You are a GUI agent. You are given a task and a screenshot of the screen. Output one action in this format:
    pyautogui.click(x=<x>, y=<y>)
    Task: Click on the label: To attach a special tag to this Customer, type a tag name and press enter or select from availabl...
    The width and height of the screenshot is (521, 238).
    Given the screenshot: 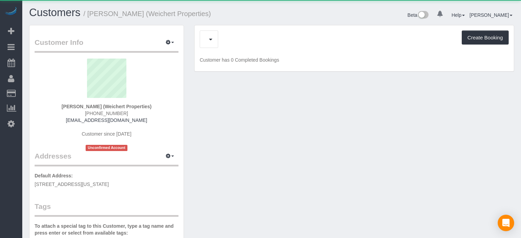 What is the action you would take?
    pyautogui.click(x=107, y=230)
    